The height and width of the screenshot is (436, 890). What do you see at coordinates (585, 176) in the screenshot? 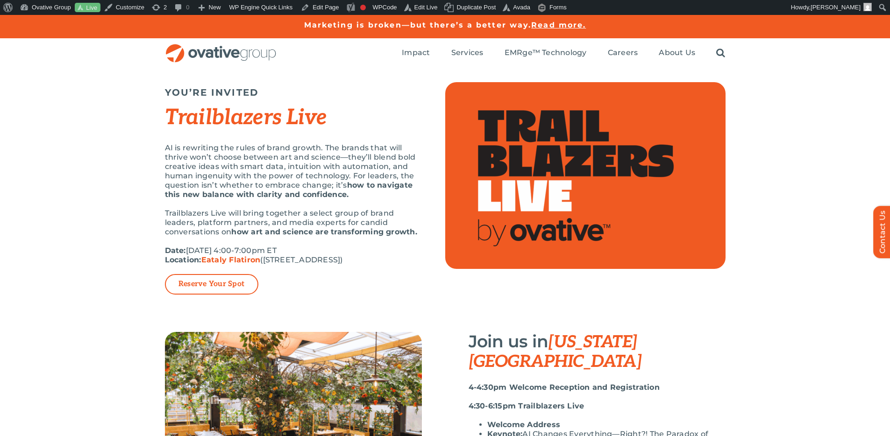
I see `img: Top Image (2)` at bounding box center [585, 176].